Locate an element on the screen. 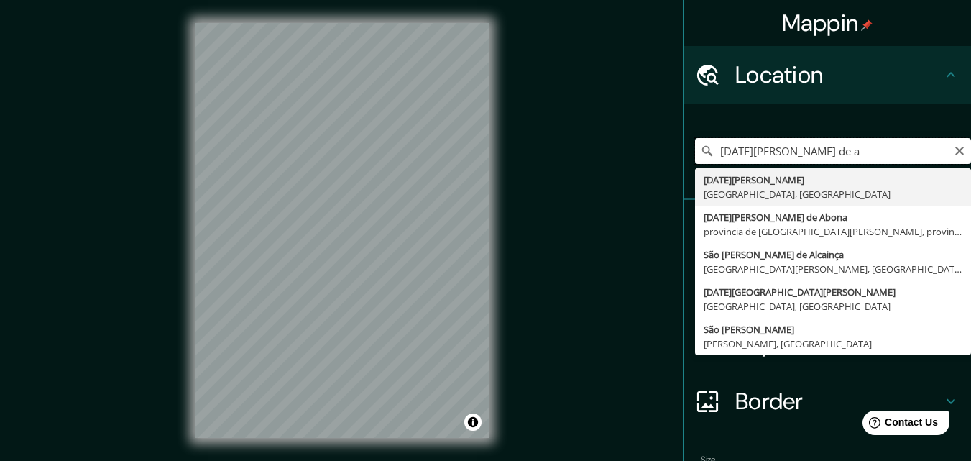 Image resolution: width=971 pixels, height=461 pixels. h4: Border is located at coordinates (839, 401).